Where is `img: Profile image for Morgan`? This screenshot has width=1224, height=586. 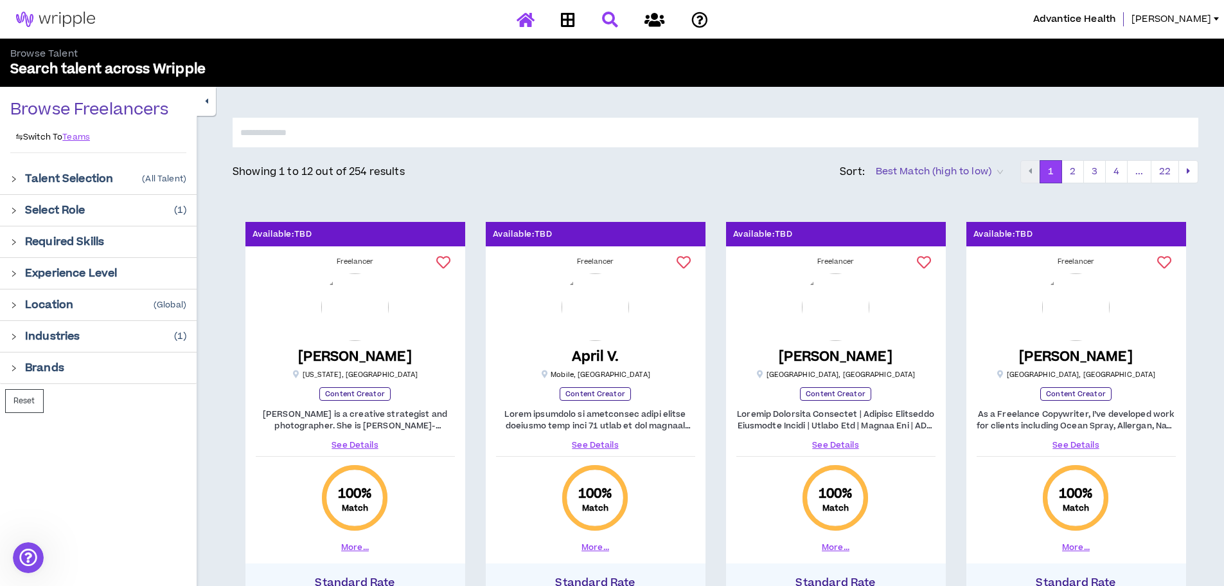
img: Profile image for Morgan is located at coordinates (190, 33).